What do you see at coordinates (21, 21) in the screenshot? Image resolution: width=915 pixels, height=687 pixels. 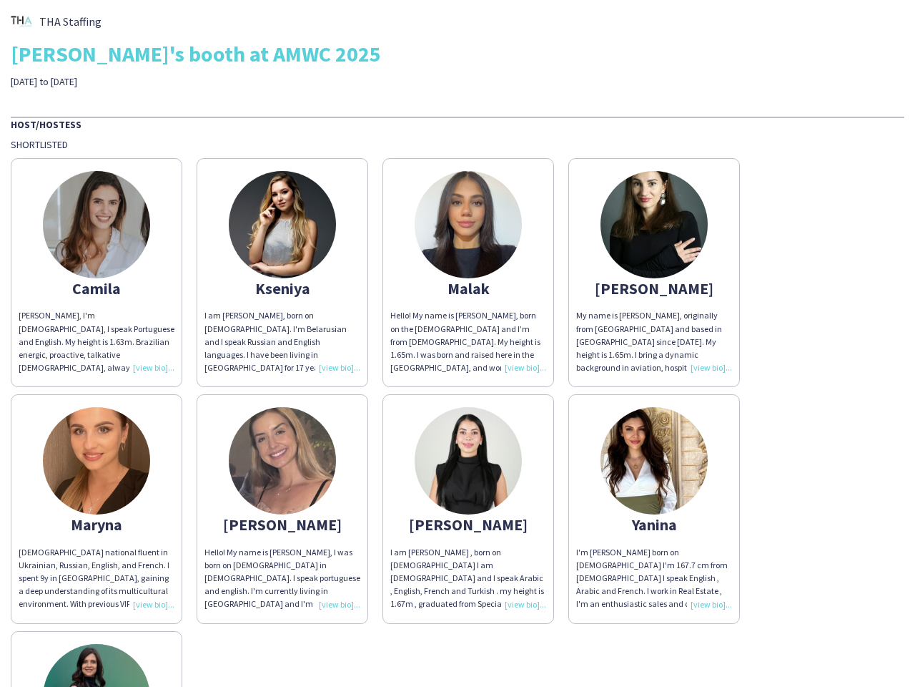 I see `img: thumb-e872ffd7-0c75-4aa4-86fa-e9fb882d4165.png` at bounding box center [21, 21].